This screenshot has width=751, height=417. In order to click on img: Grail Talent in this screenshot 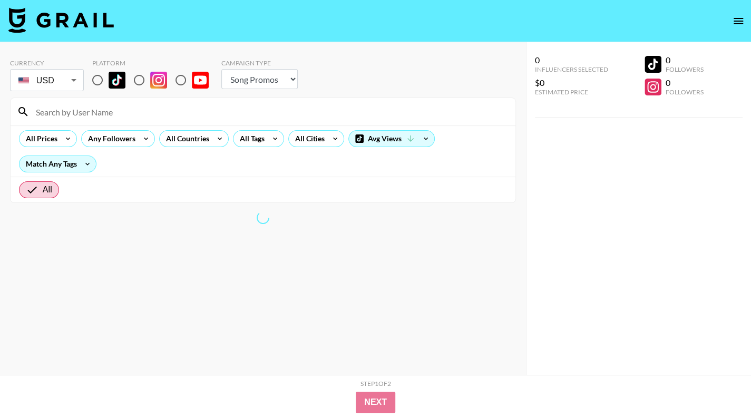, I will do `click(61, 20)`.